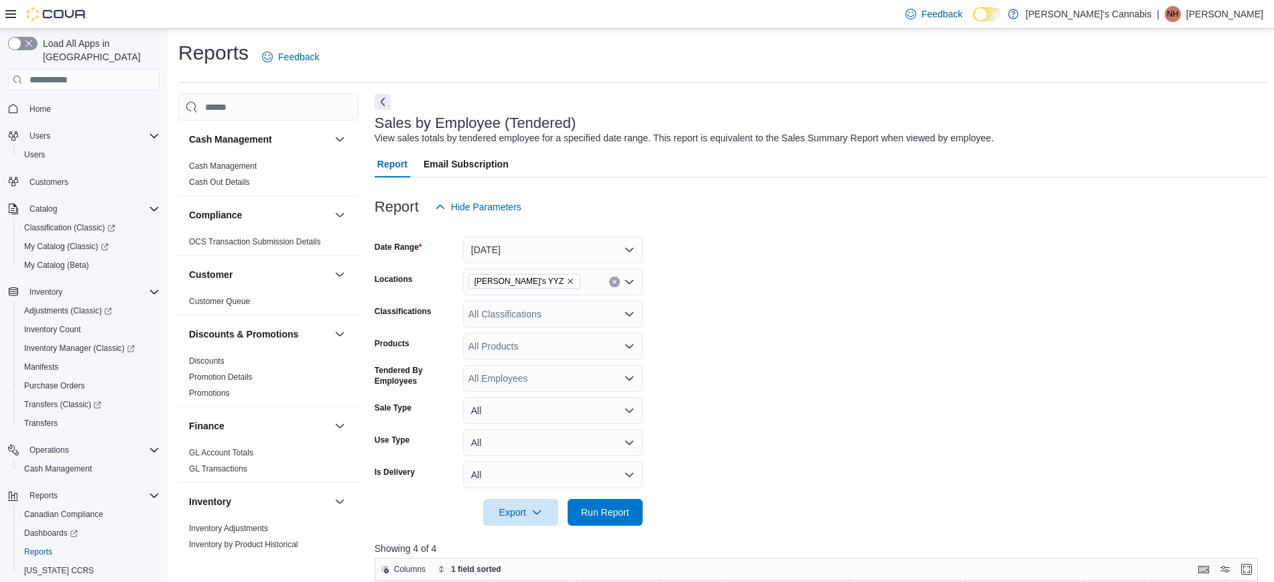  I want to click on span: 1 field sorted, so click(476, 569).